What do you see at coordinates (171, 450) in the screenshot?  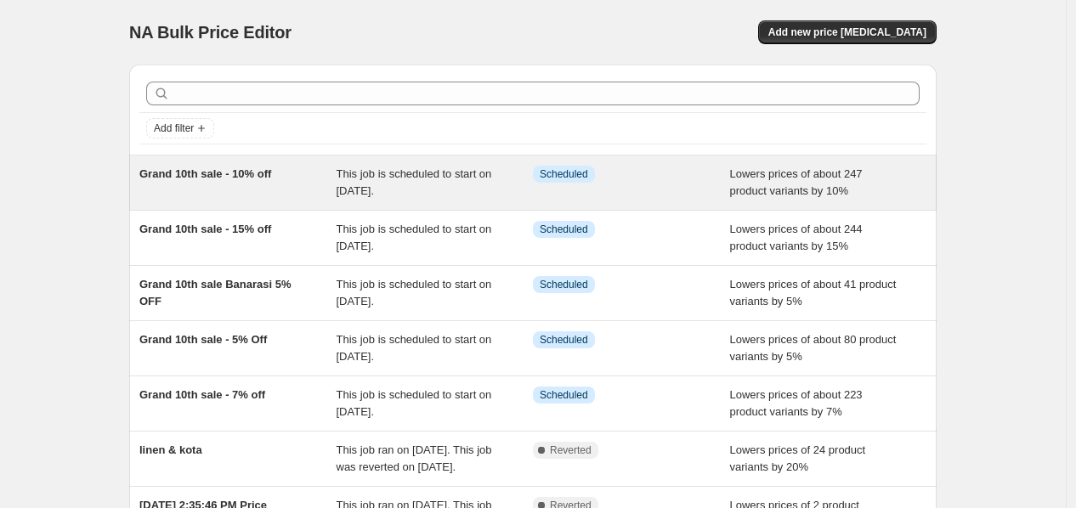 I see `span: linen & kota` at bounding box center [171, 450].